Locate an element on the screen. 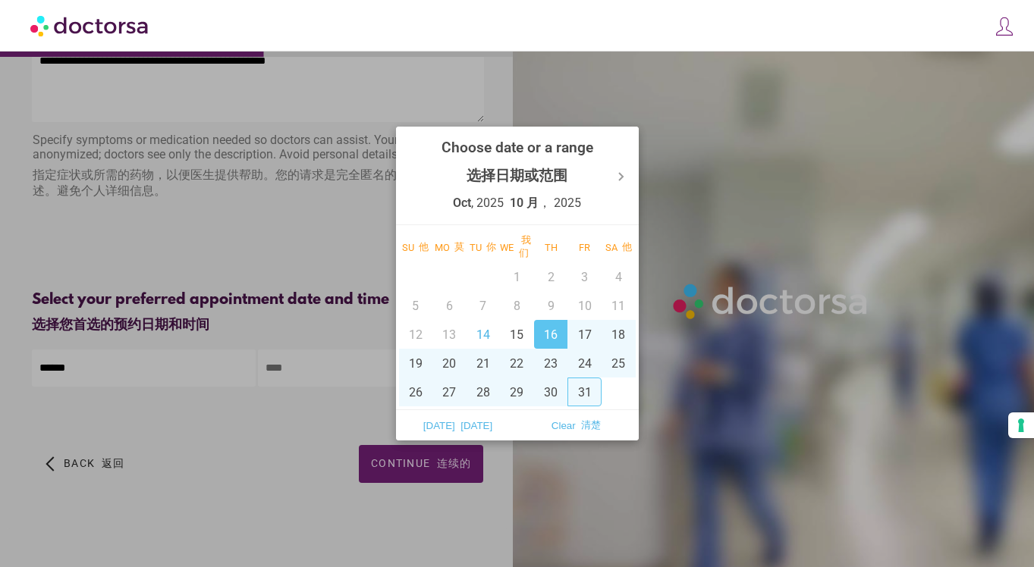 This screenshot has width=1034, height=567. div: Sa is located at coordinates (618, 247).